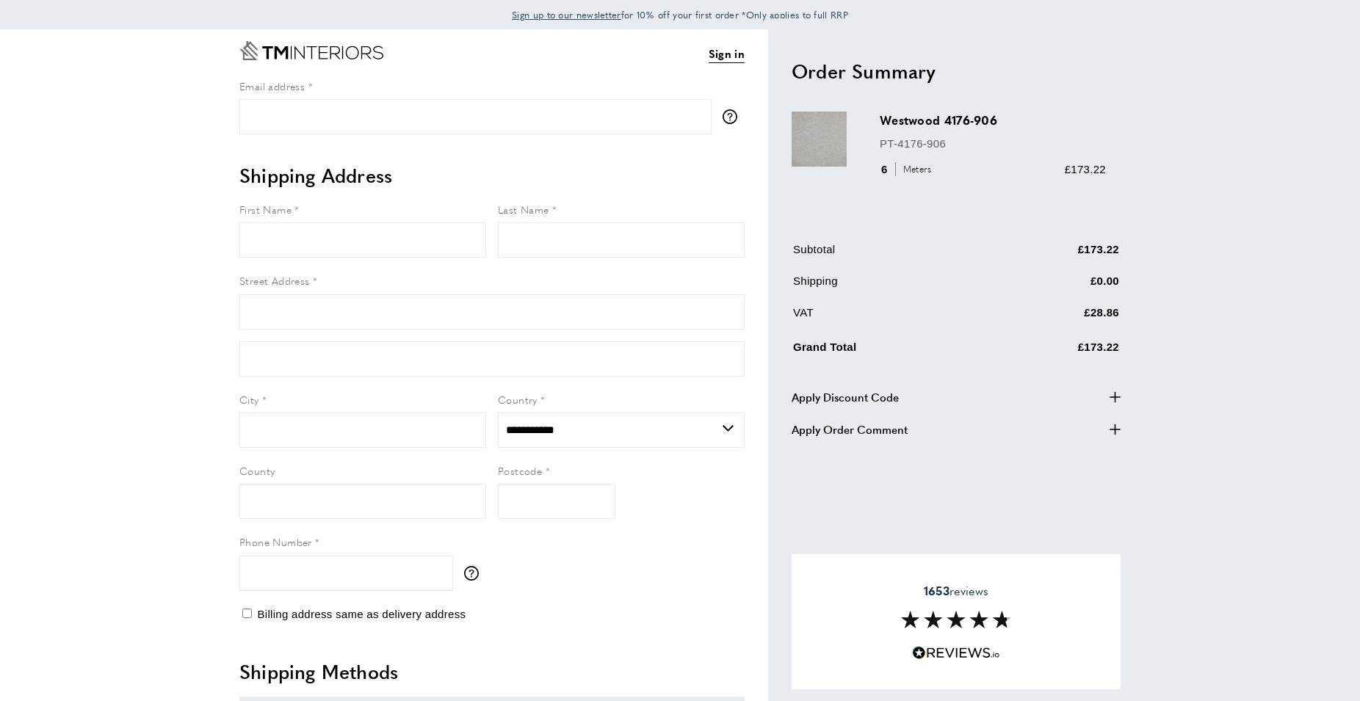 Image resolution: width=1360 pixels, height=701 pixels. Describe the element at coordinates (680, 15) in the screenshot. I see `span: for 10% off your first order *Only applies to full RRP` at that location.